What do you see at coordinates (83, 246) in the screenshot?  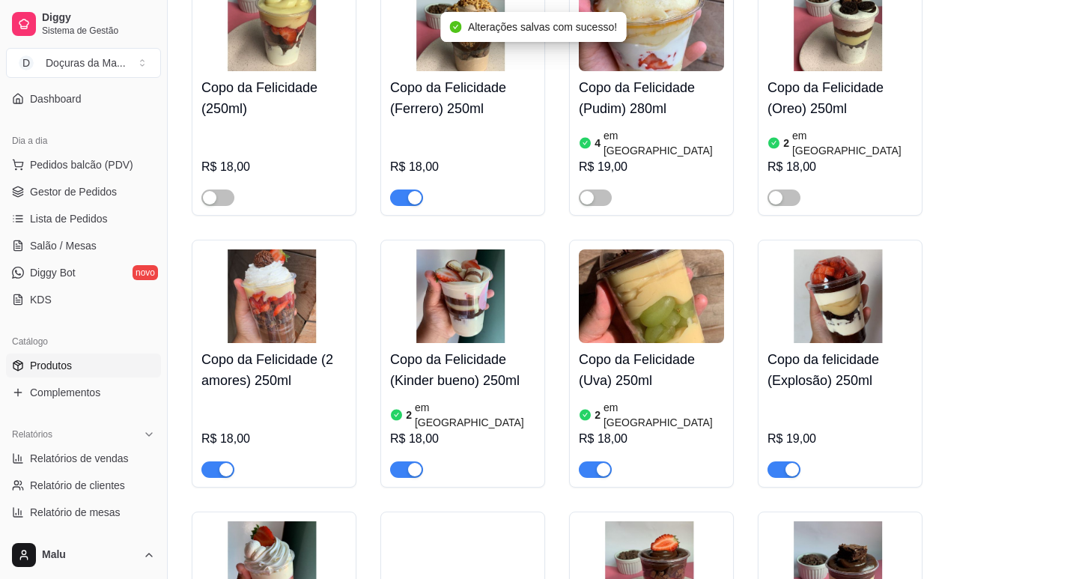 I see `a: Salão / Mesas` at bounding box center [83, 246].